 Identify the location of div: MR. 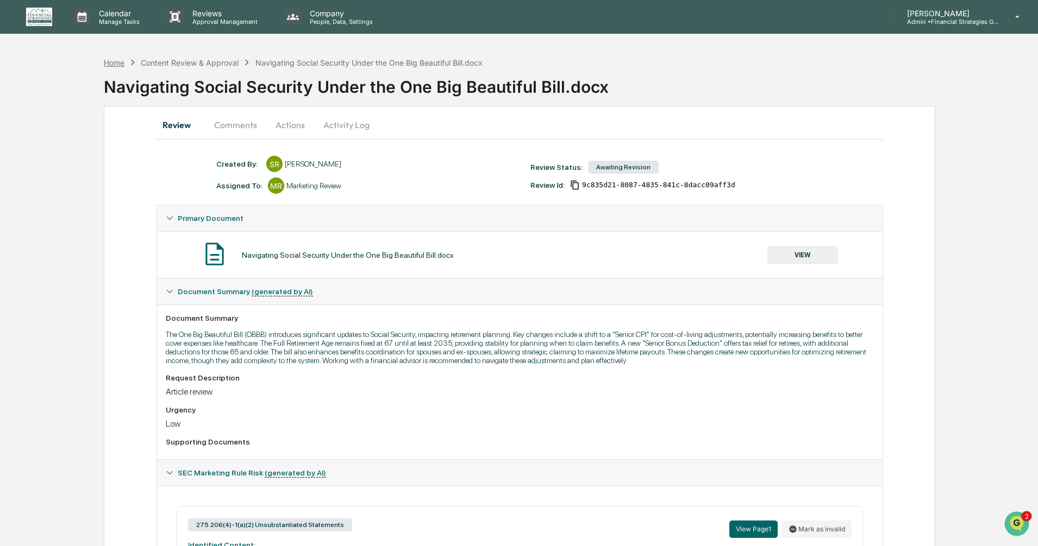
(276, 186).